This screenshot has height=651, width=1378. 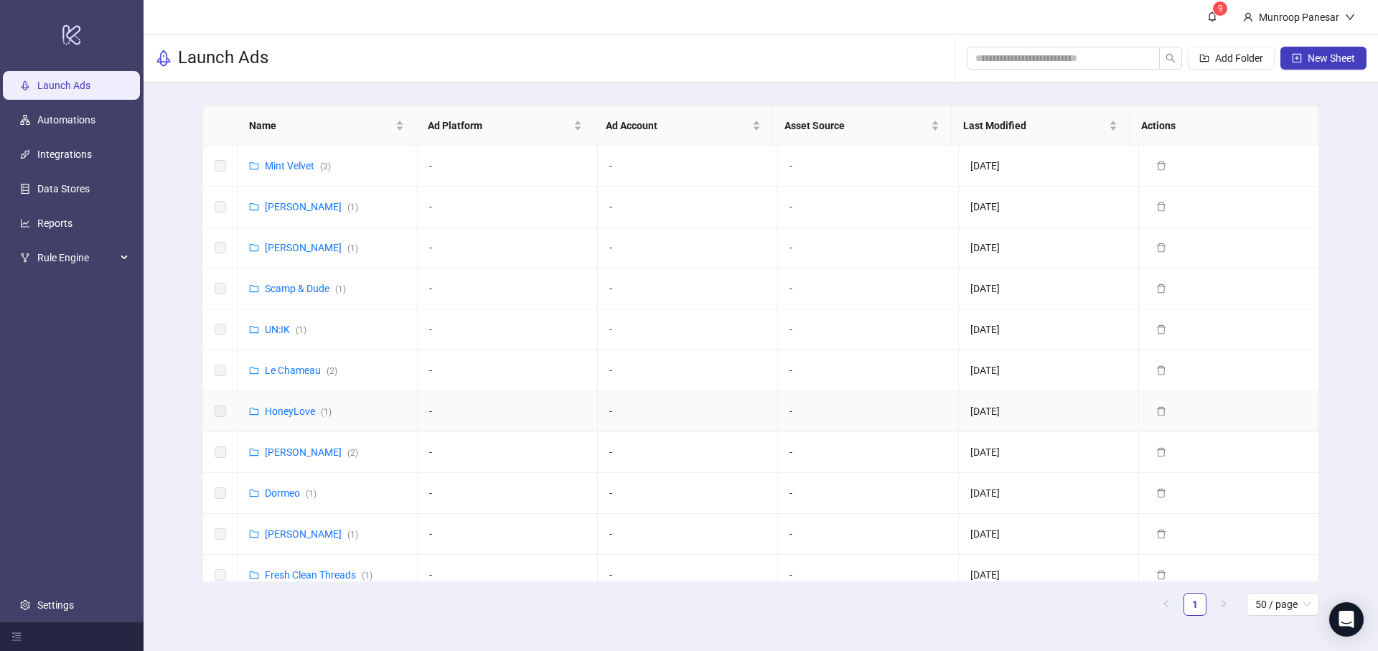 I want to click on a: Automations, so click(x=66, y=120).